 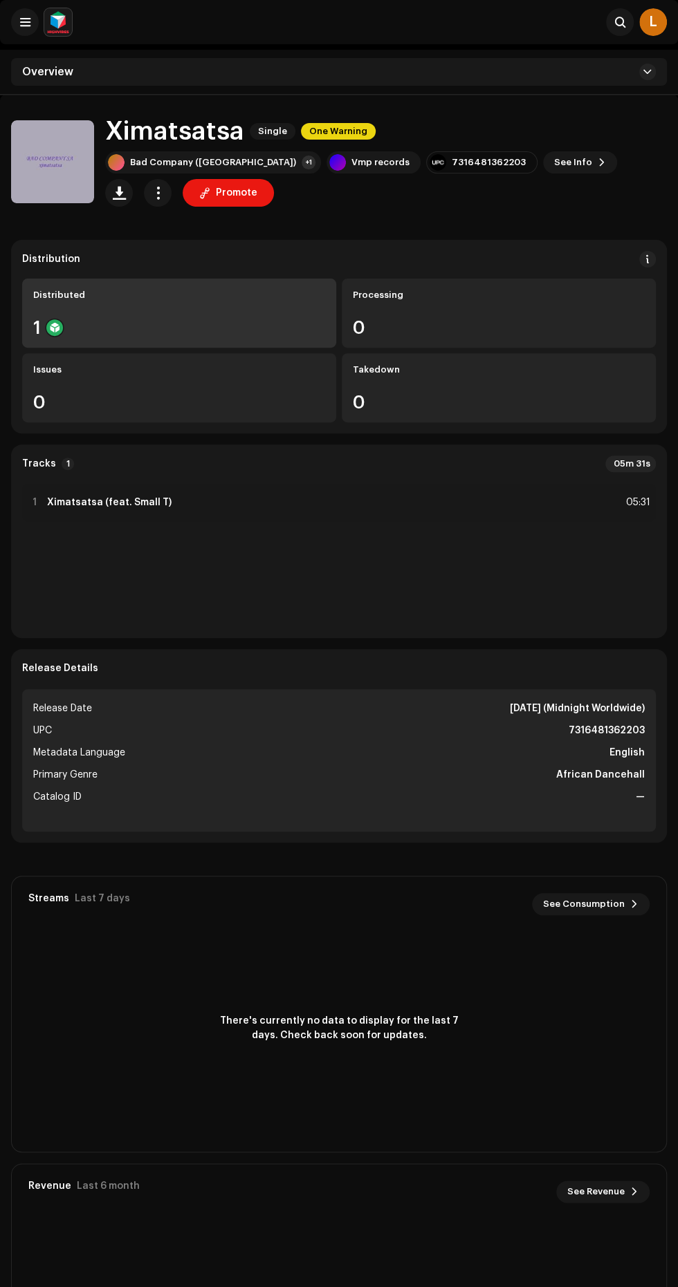 I want to click on span: Catalog ID, so click(x=57, y=797).